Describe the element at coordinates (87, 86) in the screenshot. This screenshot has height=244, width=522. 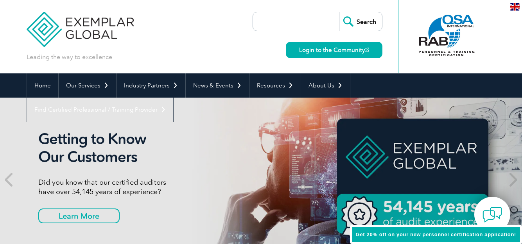
I see `a: Our Services` at that location.